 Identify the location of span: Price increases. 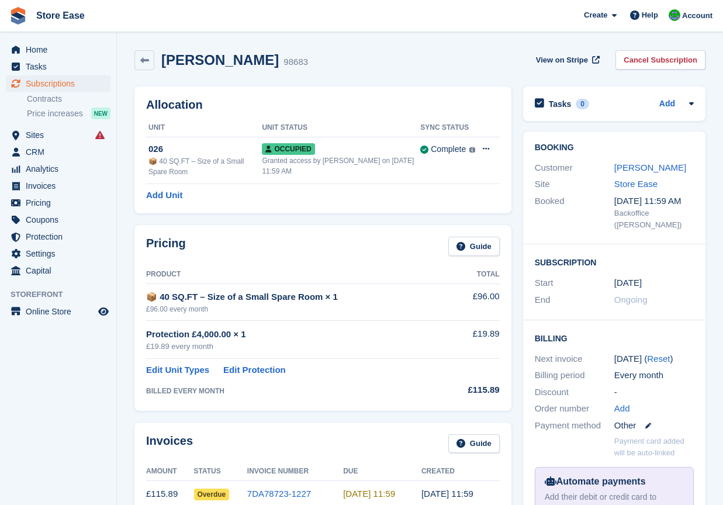
(55, 113).